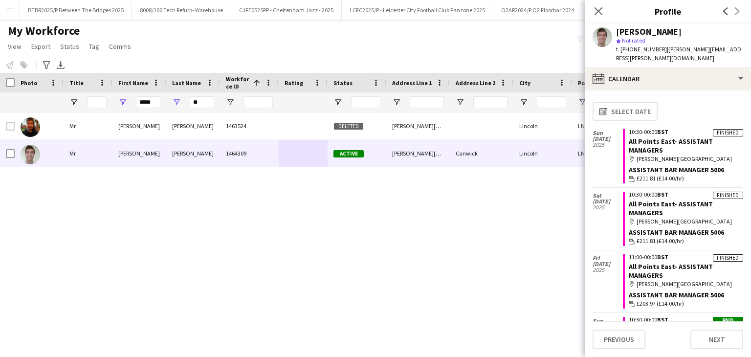 The height and width of the screenshot is (357, 751). I want to click on span: Workforce ID, so click(238, 83).